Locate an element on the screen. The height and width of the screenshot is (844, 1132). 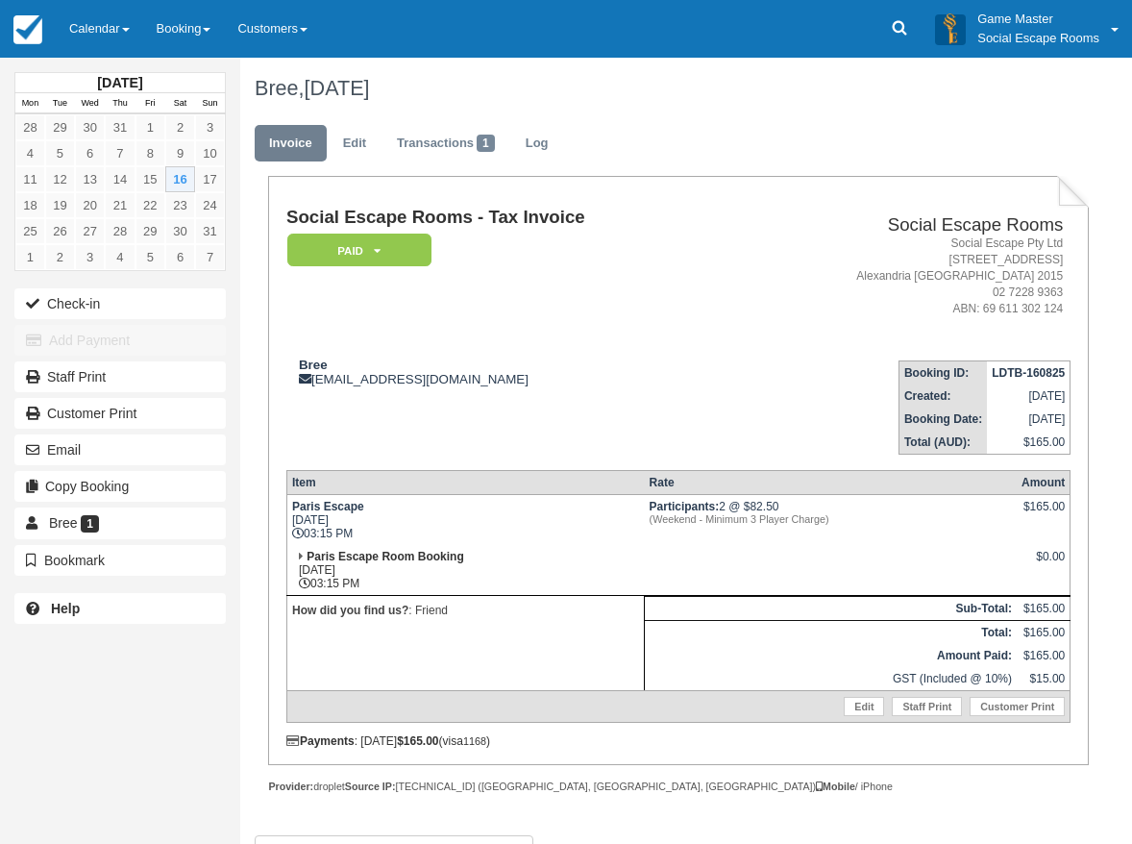
strong: Provider: is located at coordinates (290, 786).